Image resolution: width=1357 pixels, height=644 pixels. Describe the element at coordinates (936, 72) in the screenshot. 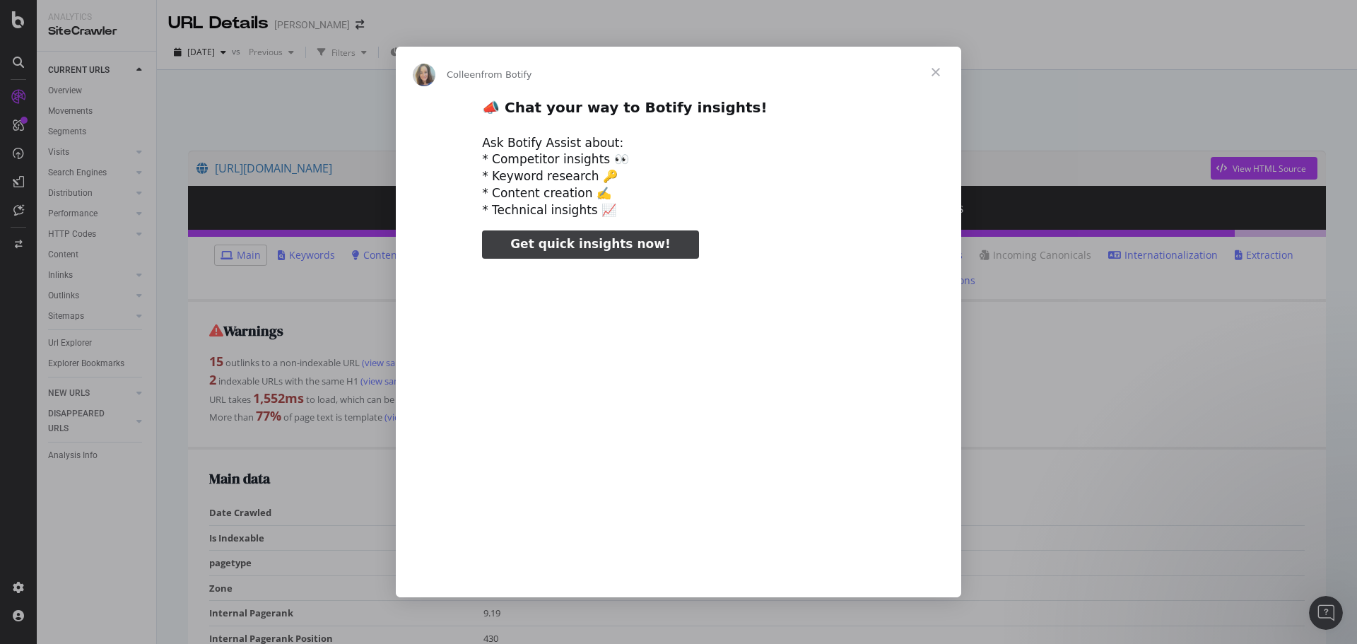

I see `span: Close` at that location.